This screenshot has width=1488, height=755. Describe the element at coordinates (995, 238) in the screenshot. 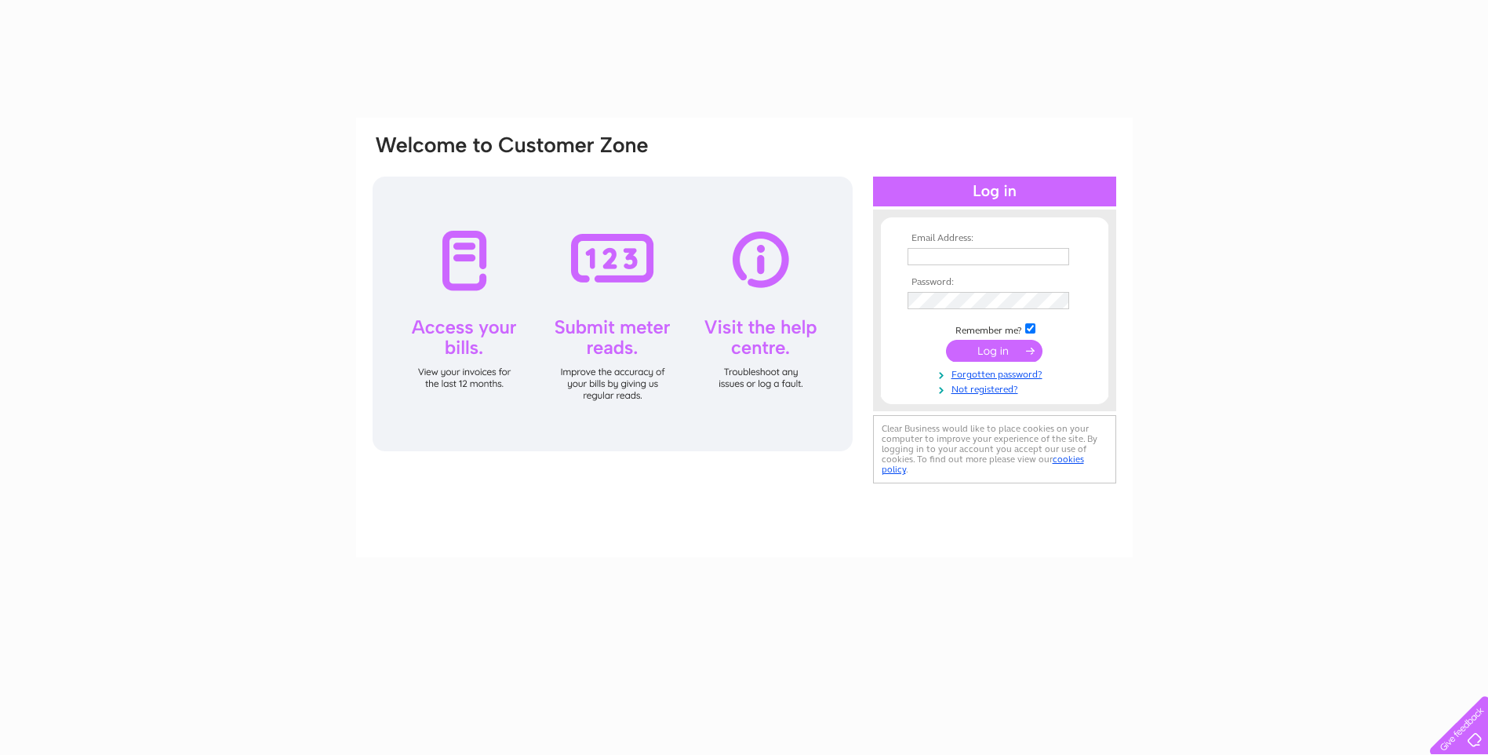

I see `th: Email Address:` at that location.